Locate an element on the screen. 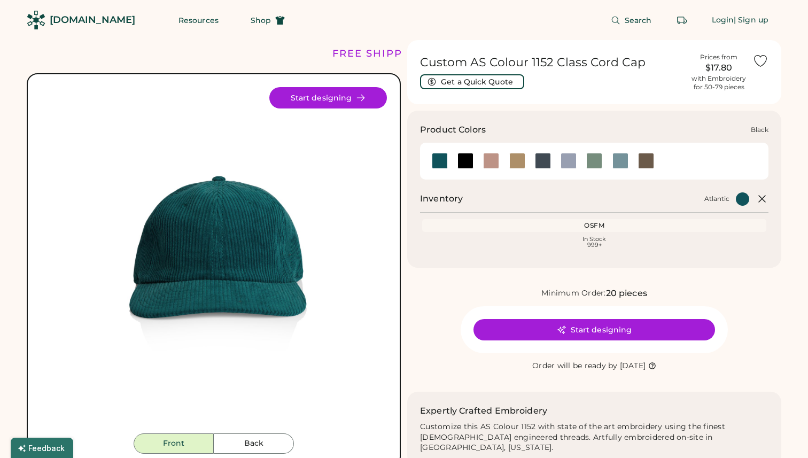 This screenshot has height=458, width=808. button: Search is located at coordinates (631, 20).